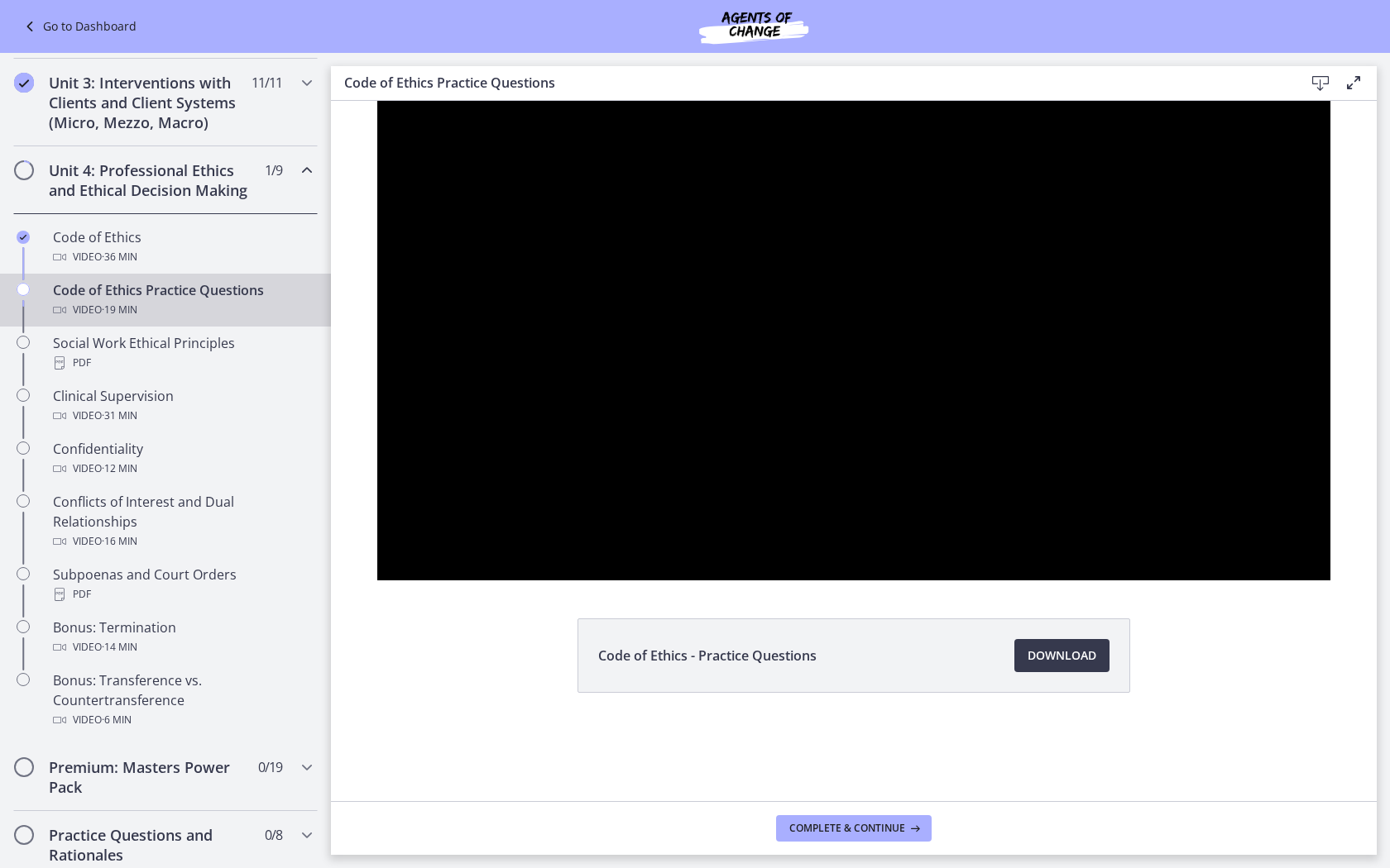  I want to click on a: Go to Dashboard, so click(78, 27).